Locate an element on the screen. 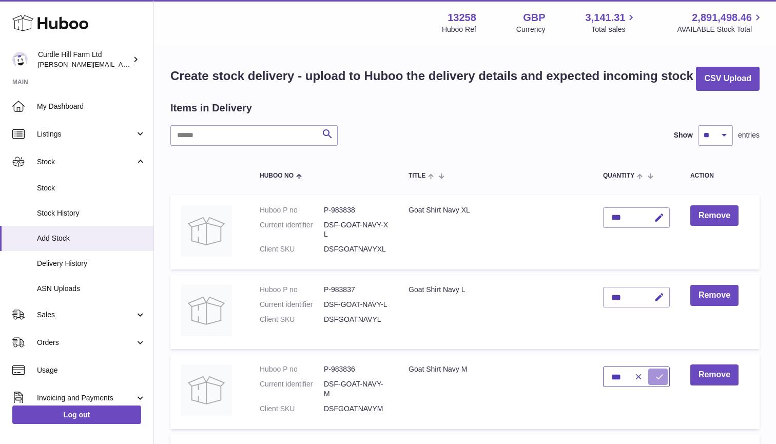  button: CSV Upload is located at coordinates (728, 79).